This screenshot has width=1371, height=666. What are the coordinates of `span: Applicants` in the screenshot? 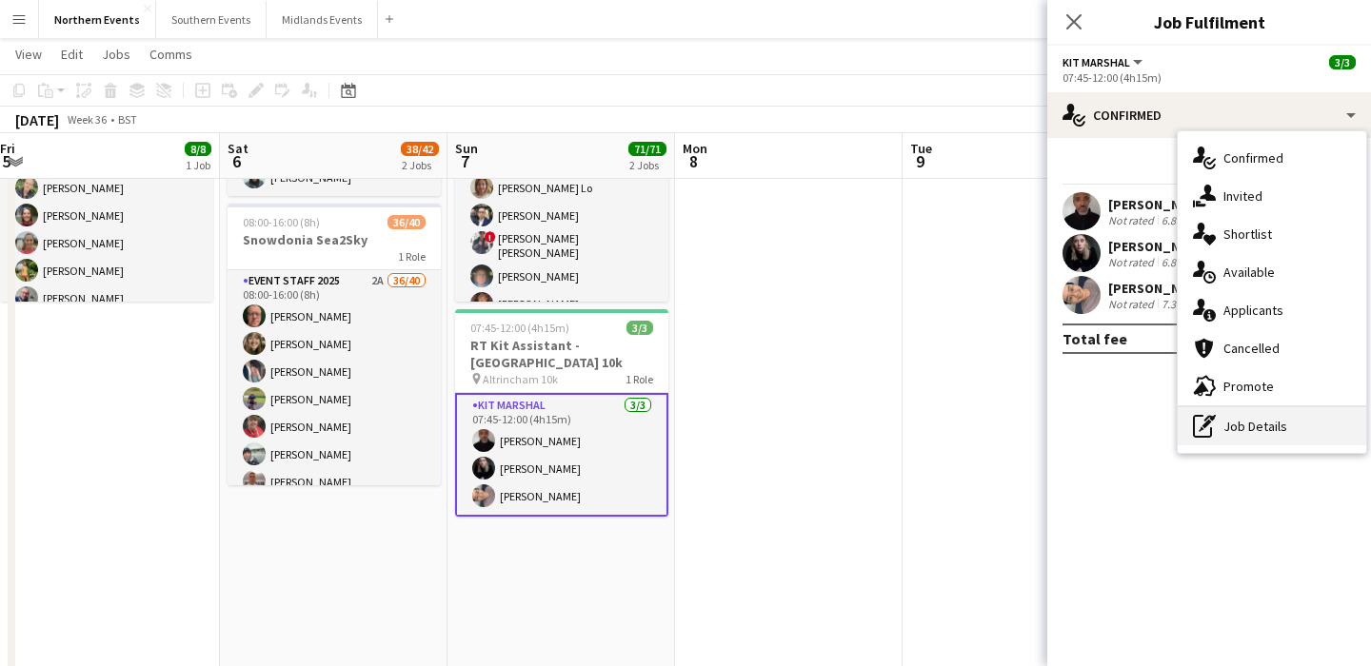 It's located at (1253, 310).